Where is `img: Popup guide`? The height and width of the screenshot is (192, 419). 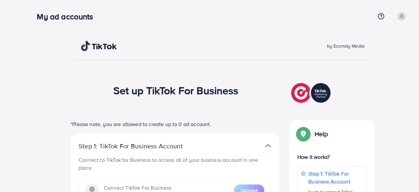 img: Popup guide is located at coordinates (303, 134).